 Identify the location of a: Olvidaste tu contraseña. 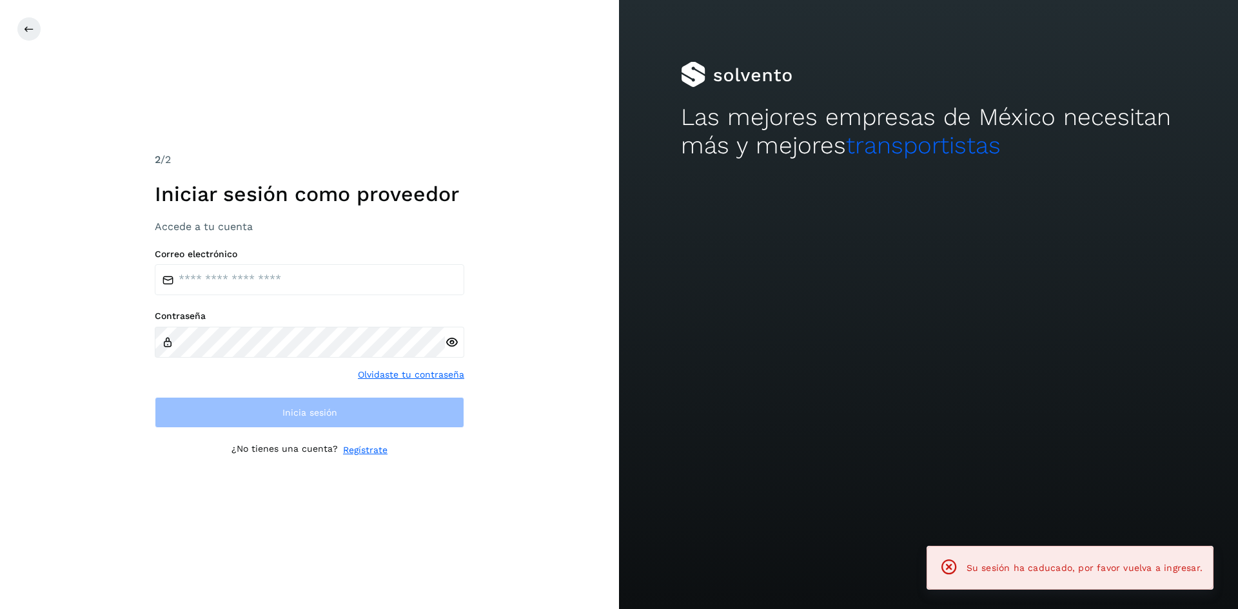
(411, 375).